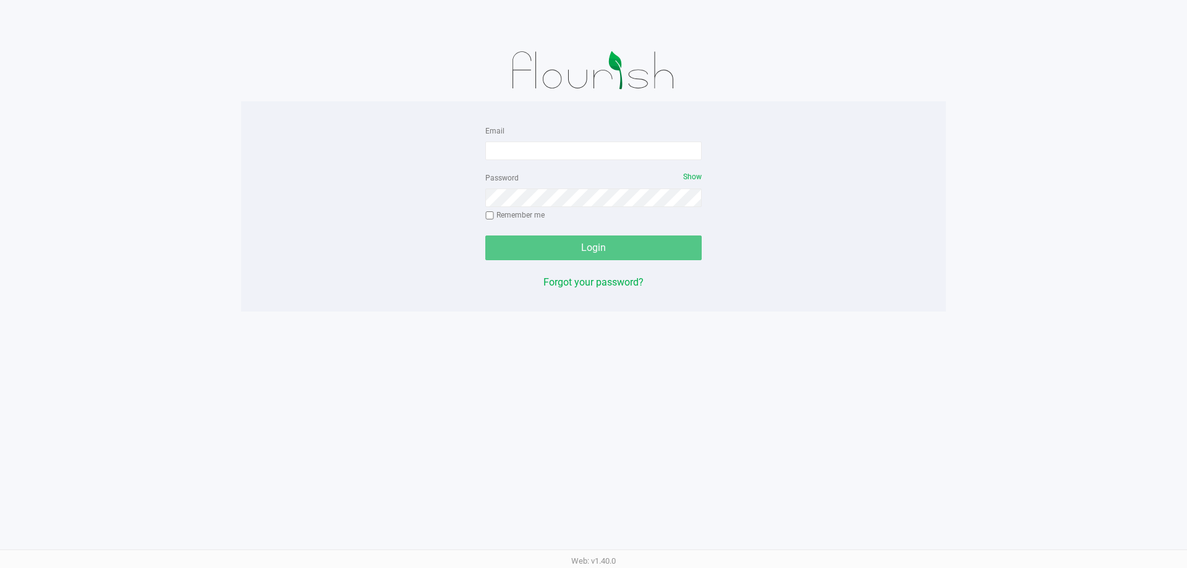  What do you see at coordinates (515, 215) in the screenshot?
I see `label: Remember me` at bounding box center [515, 215].